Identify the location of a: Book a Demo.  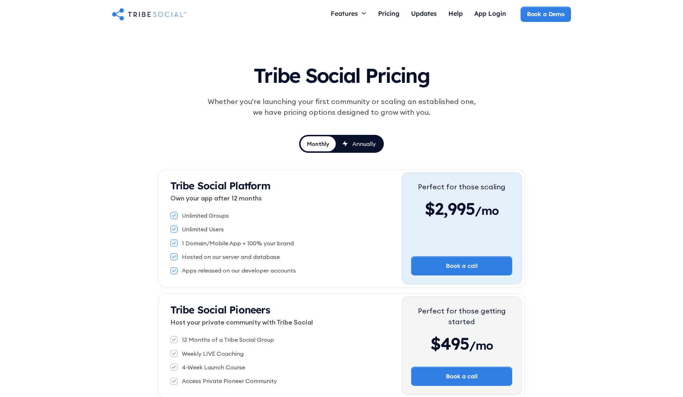
(546, 14).